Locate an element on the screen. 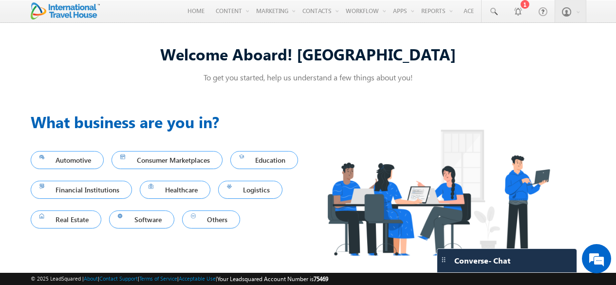 The image size is (616, 285). span: Education is located at coordinates (264, 160).